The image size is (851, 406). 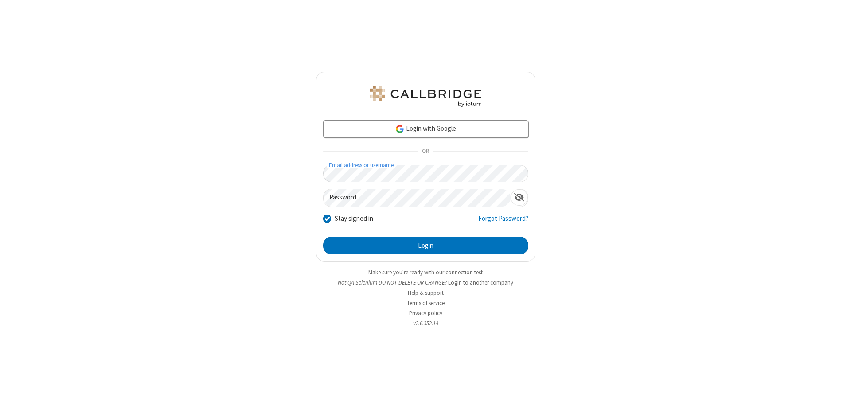 What do you see at coordinates (503, 222) in the screenshot?
I see `a: Forgot Password?` at bounding box center [503, 222].